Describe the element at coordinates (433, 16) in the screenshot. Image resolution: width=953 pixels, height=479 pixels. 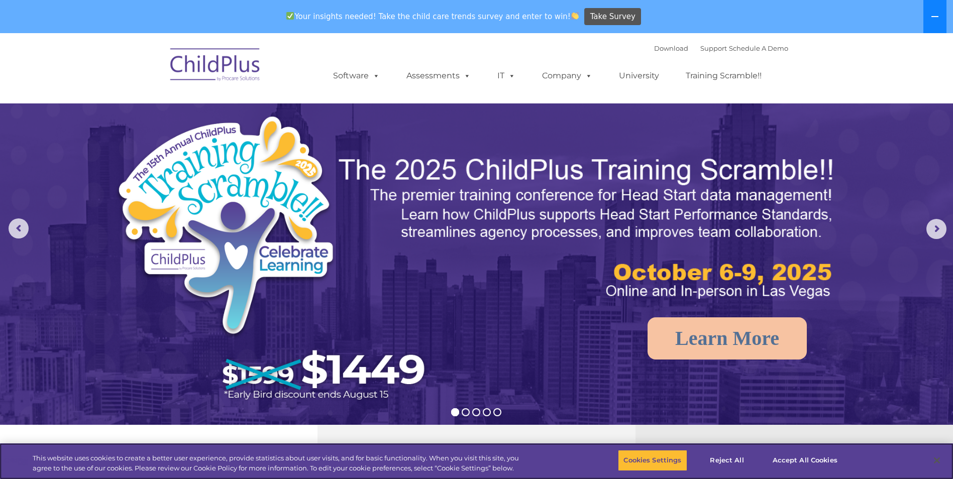
I see `span: Your insights needed! Take the child care trends survey and enter to win!` at that location.